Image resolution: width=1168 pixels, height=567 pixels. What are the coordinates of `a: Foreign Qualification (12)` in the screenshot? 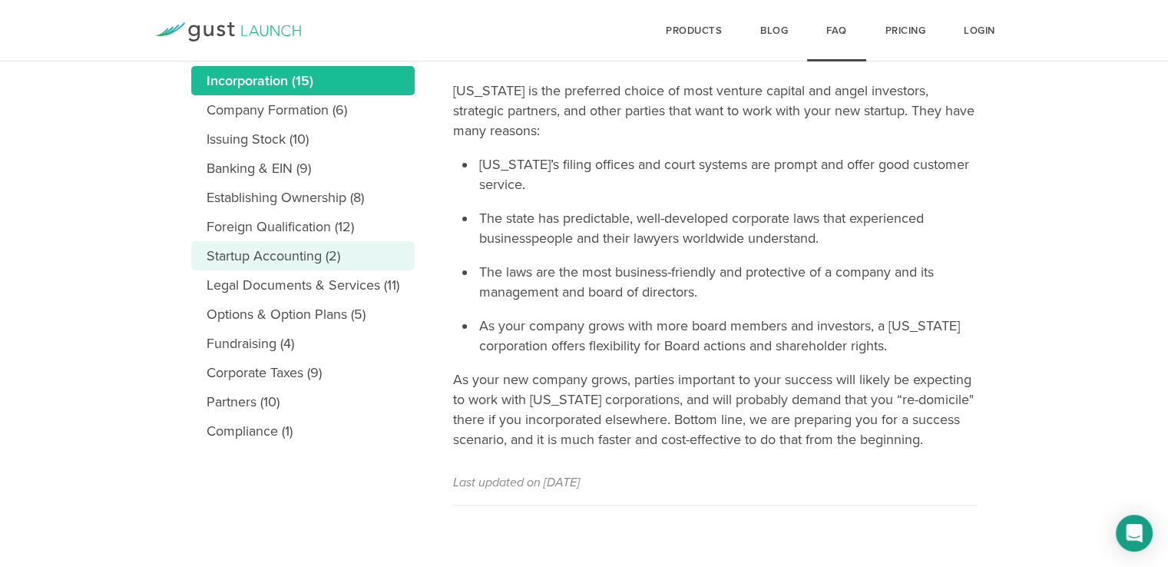 It's located at (303, 227).